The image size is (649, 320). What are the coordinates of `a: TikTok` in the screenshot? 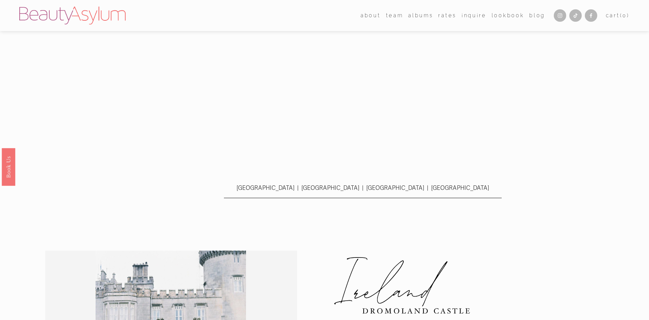 It's located at (575, 16).